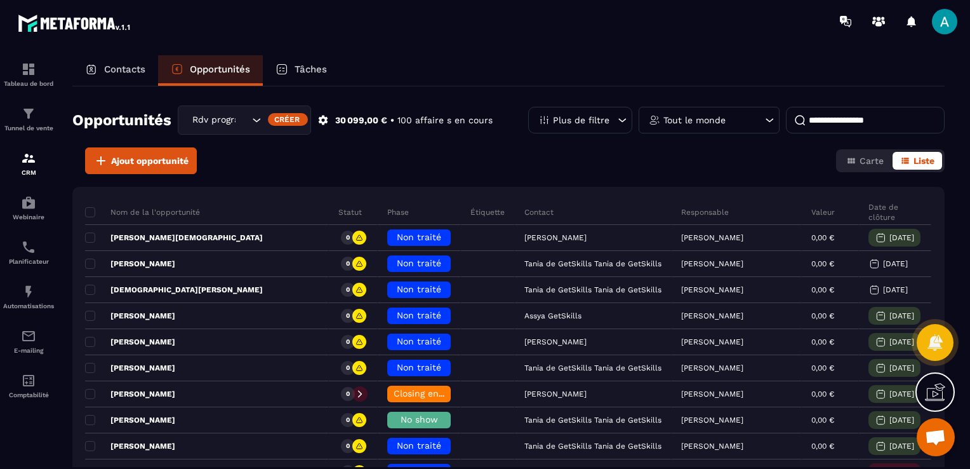 Image resolution: width=970 pixels, height=469 pixels. Describe the element at coordinates (539, 212) in the screenshot. I see `p: Contact` at that location.